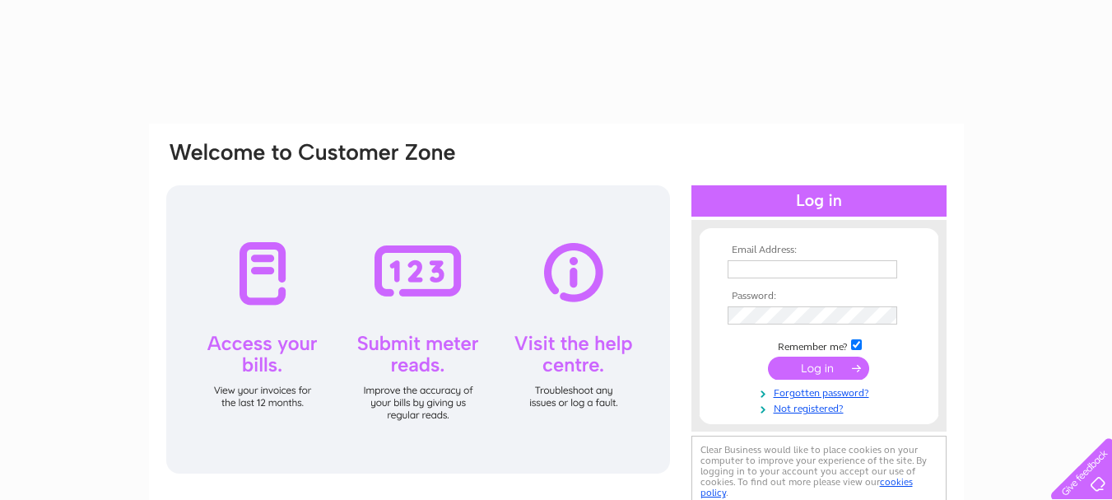  What do you see at coordinates (819, 296) in the screenshot?
I see `th: Password:` at bounding box center [819, 296].